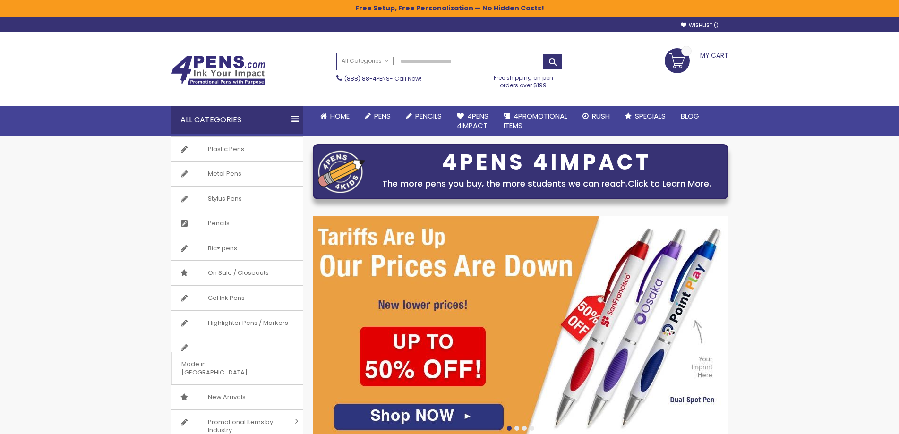 The width and height of the screenshot is (899, 434). I want to click on a: Blog, so click(690, 116).